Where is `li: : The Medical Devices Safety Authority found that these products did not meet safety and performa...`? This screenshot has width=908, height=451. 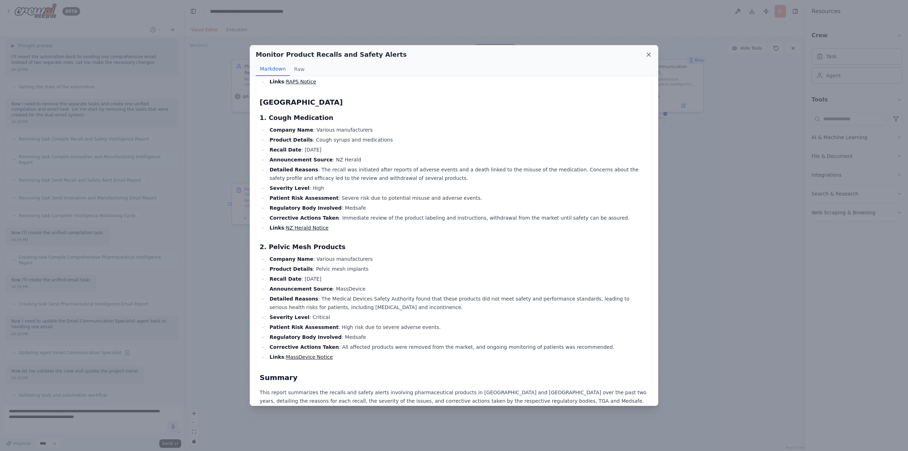
li: : The Medical Devices Safety Authority found that these products did not meet safety and performa... is located at coordinates (458, 303).